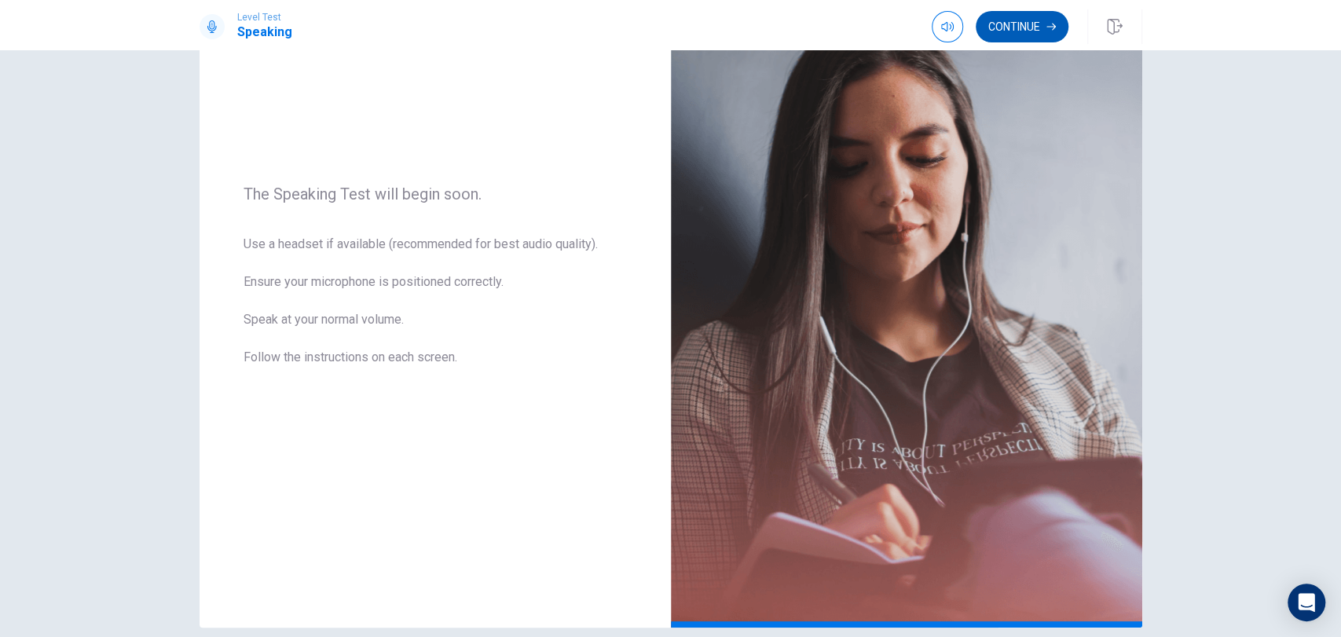 This screenshot has width=1341, height=637. Describe the element at coordinates (1022, 27) in the screenshot. I see `button: Continue` at that location.